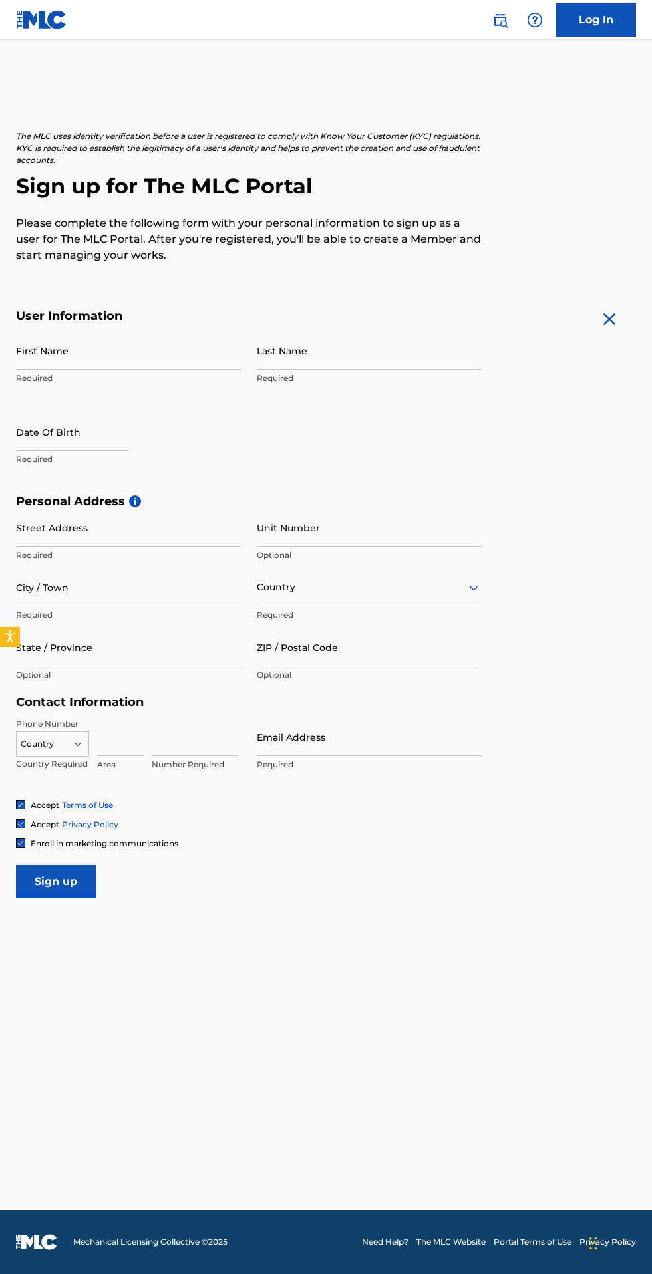 The image size is (652, 1274). What do you see at coordinates (500, 20) in the screenshot?
I see `a: Public Search` at bounding box center [500, 20].